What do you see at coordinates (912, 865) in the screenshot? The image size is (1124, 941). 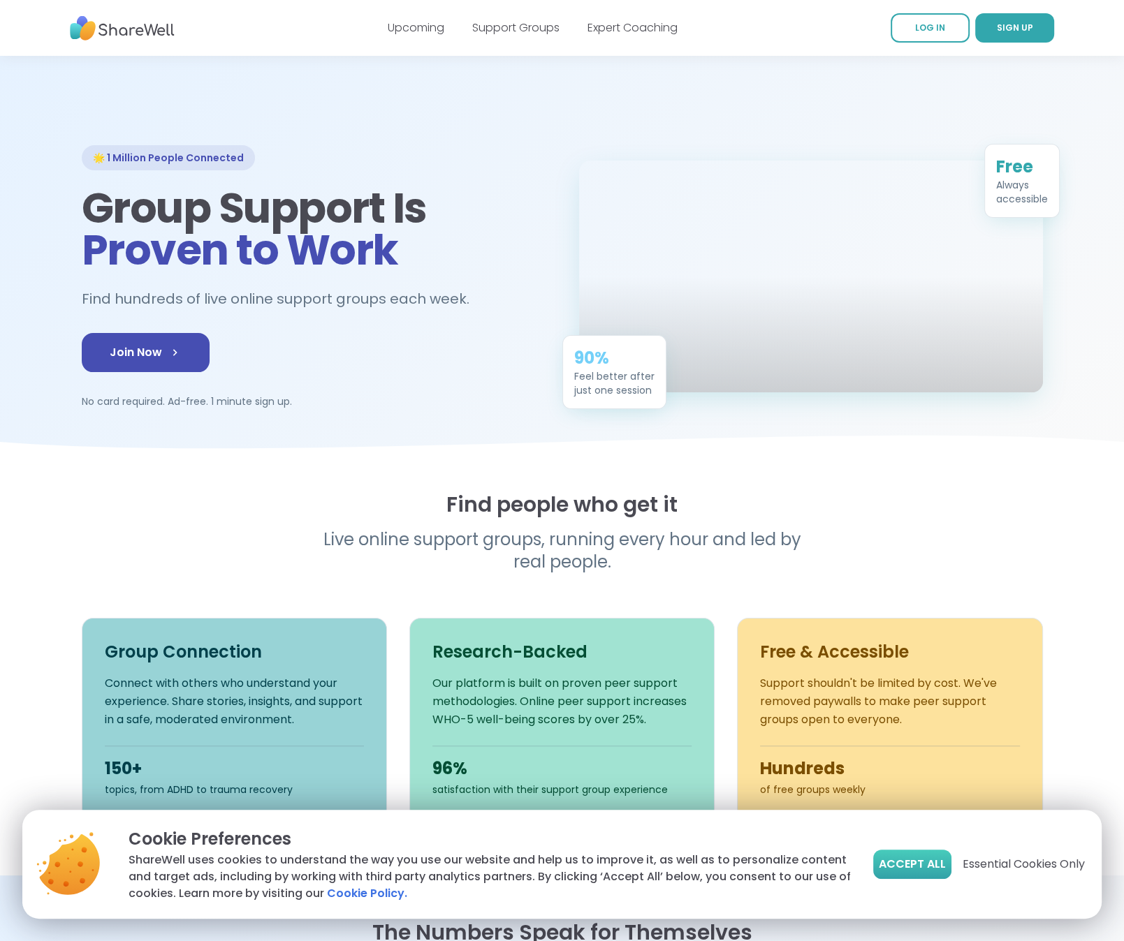 I see `button: Accept All` at bounding box center [912, 865].